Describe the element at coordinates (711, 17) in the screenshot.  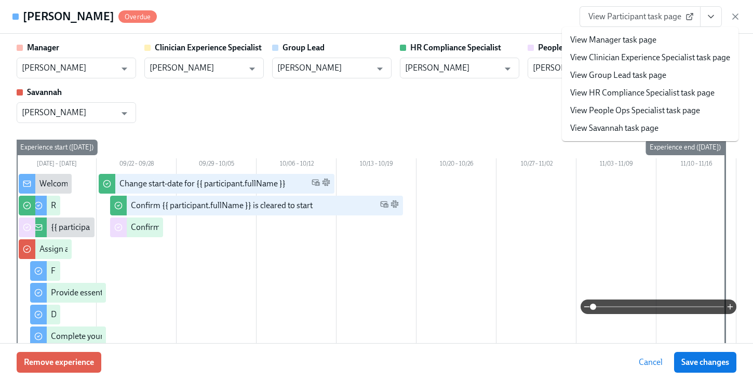
I see `button: View task page` at that location.